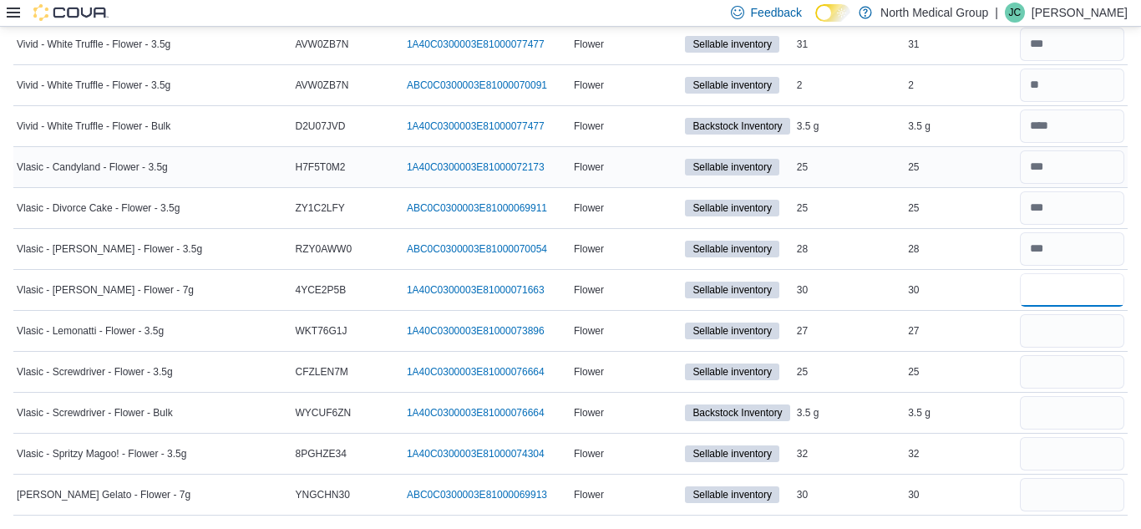 This screenshot has height=529, width=1141. Describe the element at coordinates (475, 454) in the screenshot. I see `a: 1A40C0300003E81000074304` at that location.